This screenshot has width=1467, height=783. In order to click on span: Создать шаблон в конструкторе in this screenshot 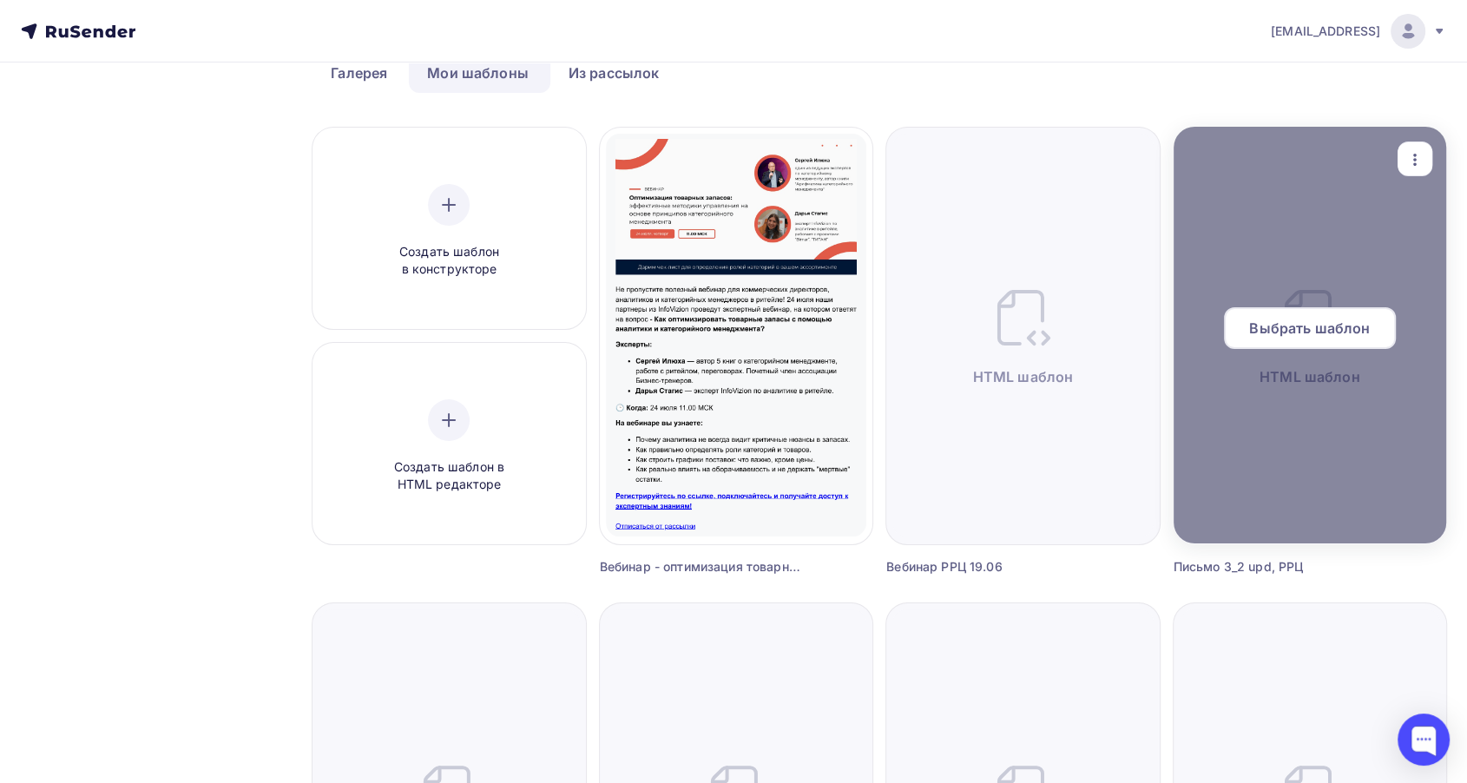, I will do `click(449, 260)`.